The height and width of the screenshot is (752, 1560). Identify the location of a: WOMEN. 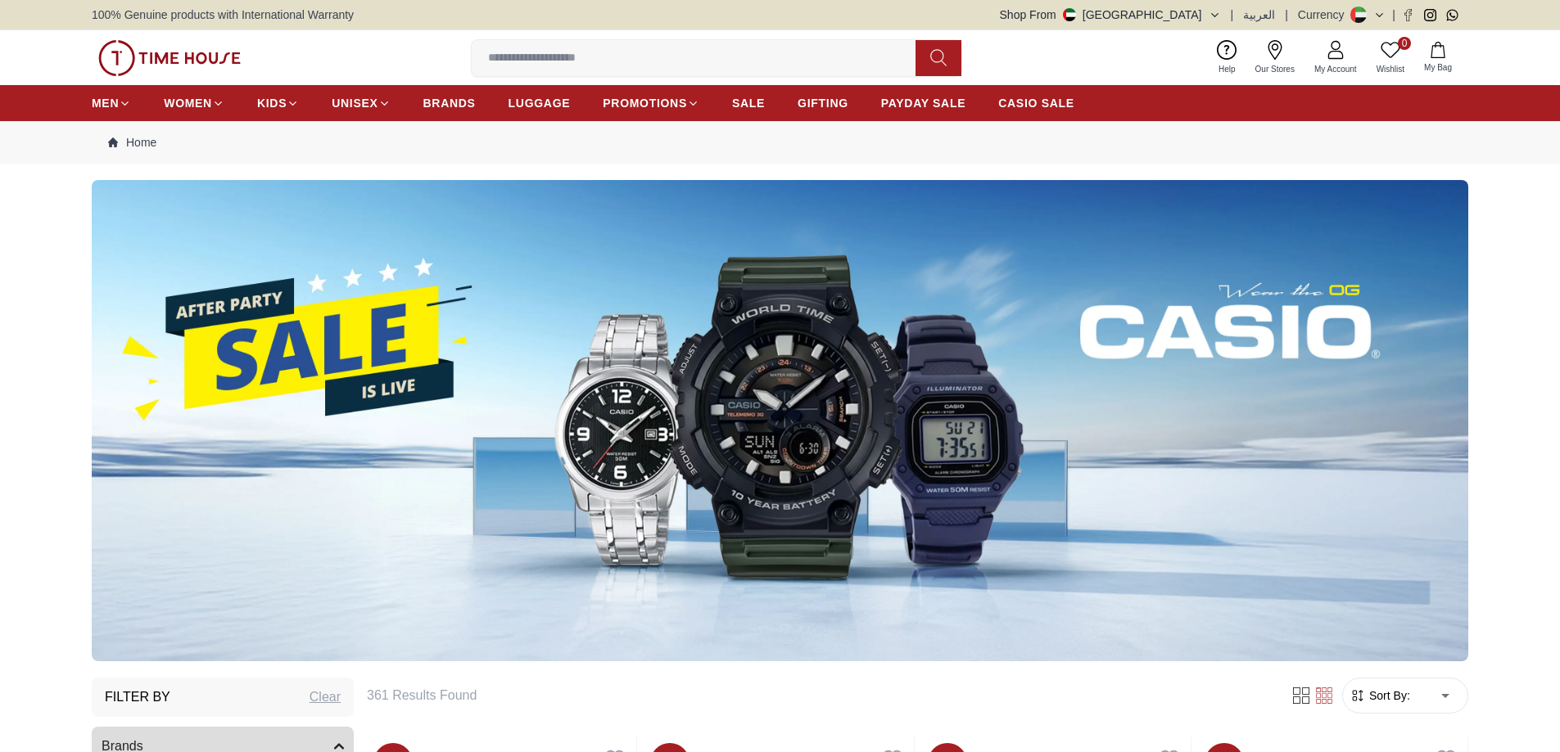
(194, 103).